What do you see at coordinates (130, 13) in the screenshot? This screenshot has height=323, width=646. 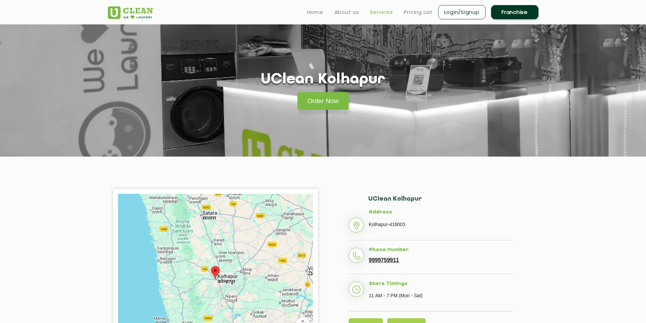 I see `img: UClean Laundry and Dry Cleaning` at bounding box center [130, 13].